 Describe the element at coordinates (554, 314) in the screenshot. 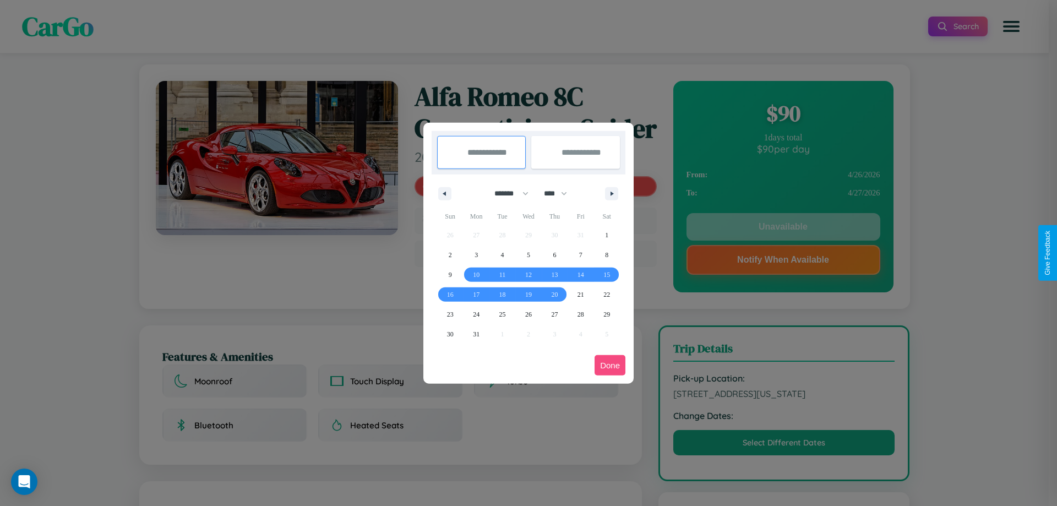

I see `span: 27` at that location.